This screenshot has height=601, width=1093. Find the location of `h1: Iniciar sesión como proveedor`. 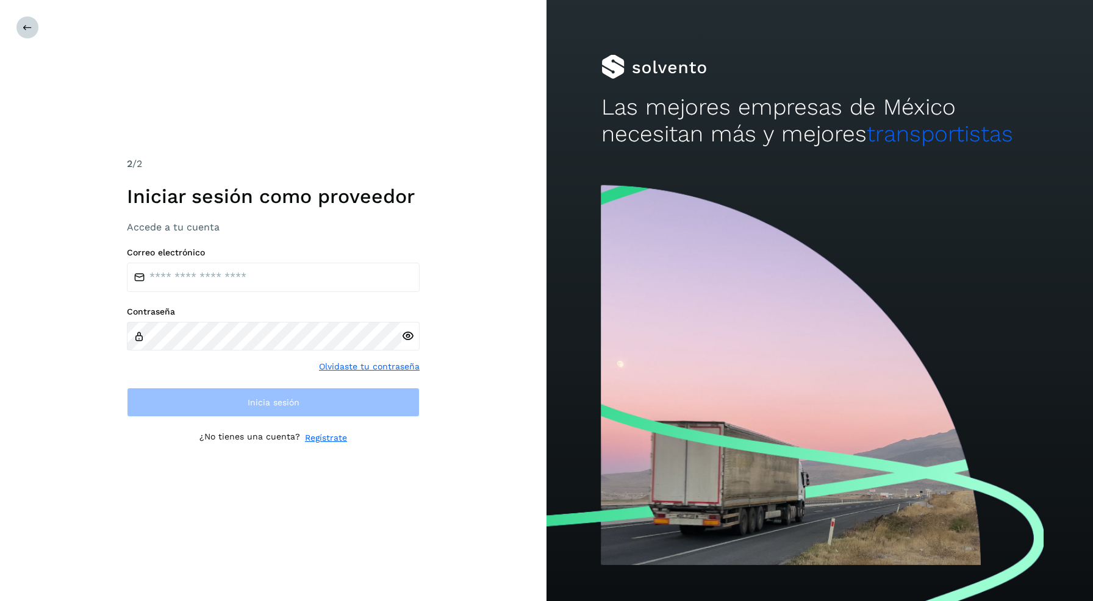

h1: Iniciar sesión como proveedor is located at coordinates (273, 196).